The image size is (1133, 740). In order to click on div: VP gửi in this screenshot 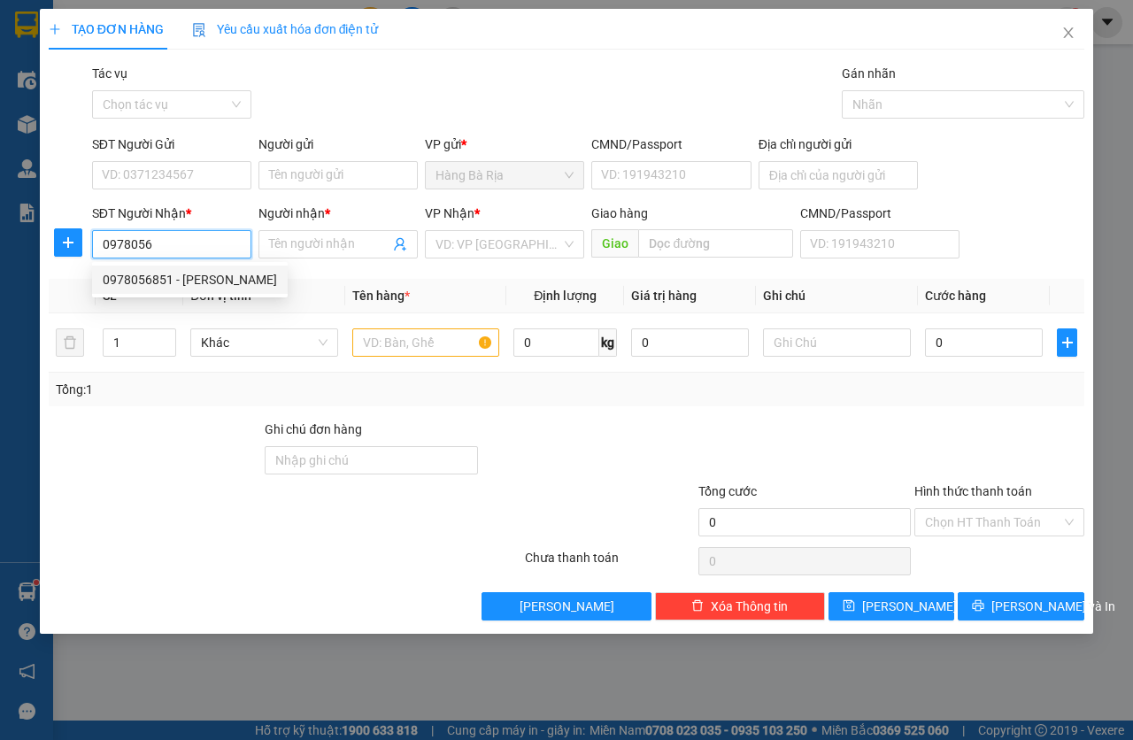, I will do `click(505, 144)`.